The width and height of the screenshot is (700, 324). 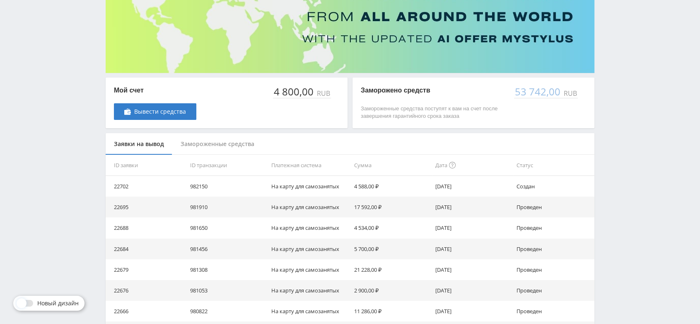 I want to click on span: Вывести средства, so click(x=160, y=111).